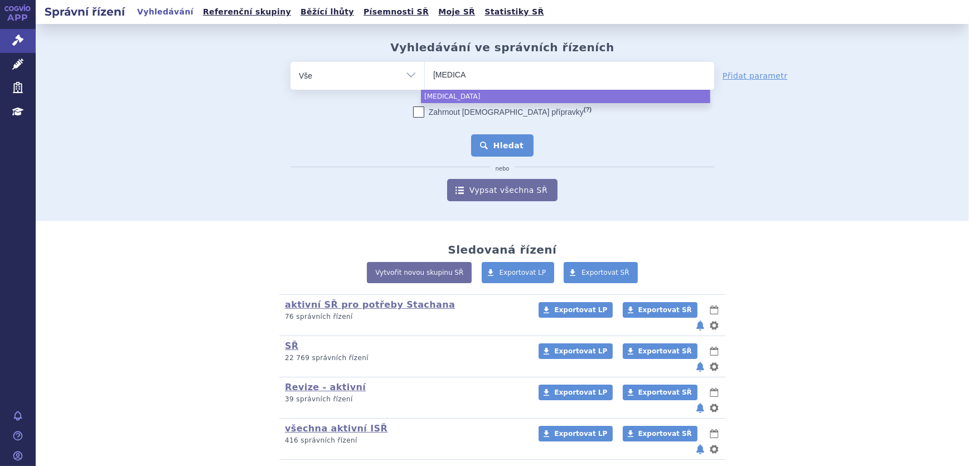  I want to click on a: Vypsat všechna SŘ, so click(502, 190).